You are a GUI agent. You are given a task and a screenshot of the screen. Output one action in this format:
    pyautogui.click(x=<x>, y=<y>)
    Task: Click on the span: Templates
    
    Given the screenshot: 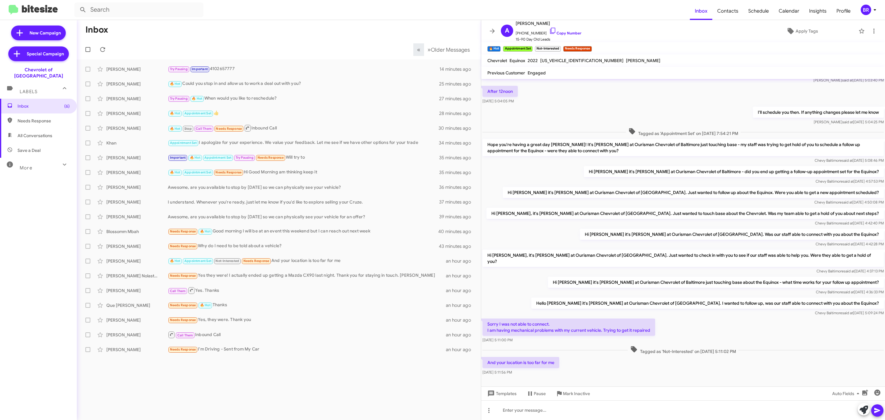 What is the action you would take?
    pyautogui.click(x=501, y=393)
    